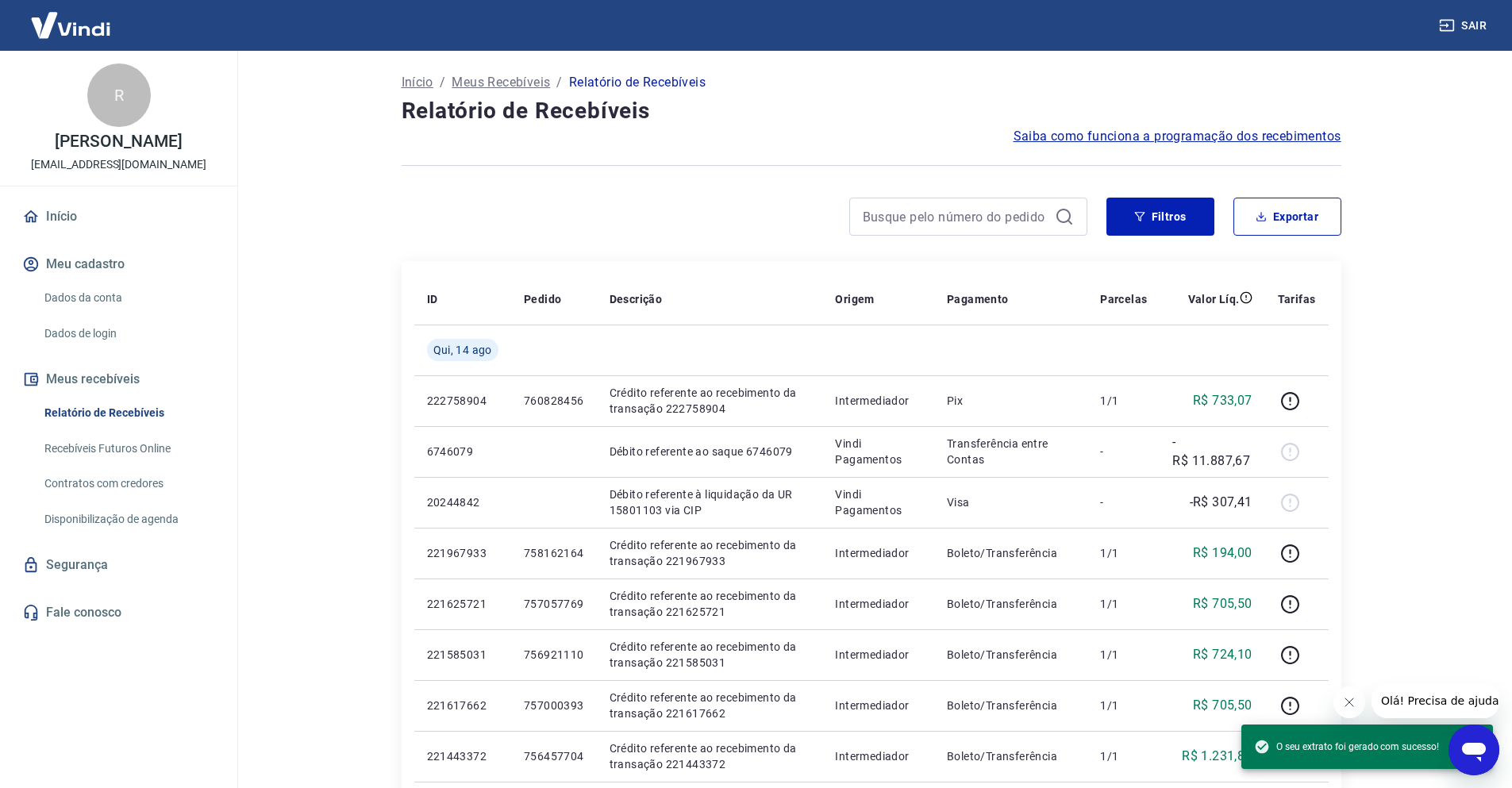  I want to click on span: Saiba como funciona a programação dos recebimentos, so click(1177, 136).